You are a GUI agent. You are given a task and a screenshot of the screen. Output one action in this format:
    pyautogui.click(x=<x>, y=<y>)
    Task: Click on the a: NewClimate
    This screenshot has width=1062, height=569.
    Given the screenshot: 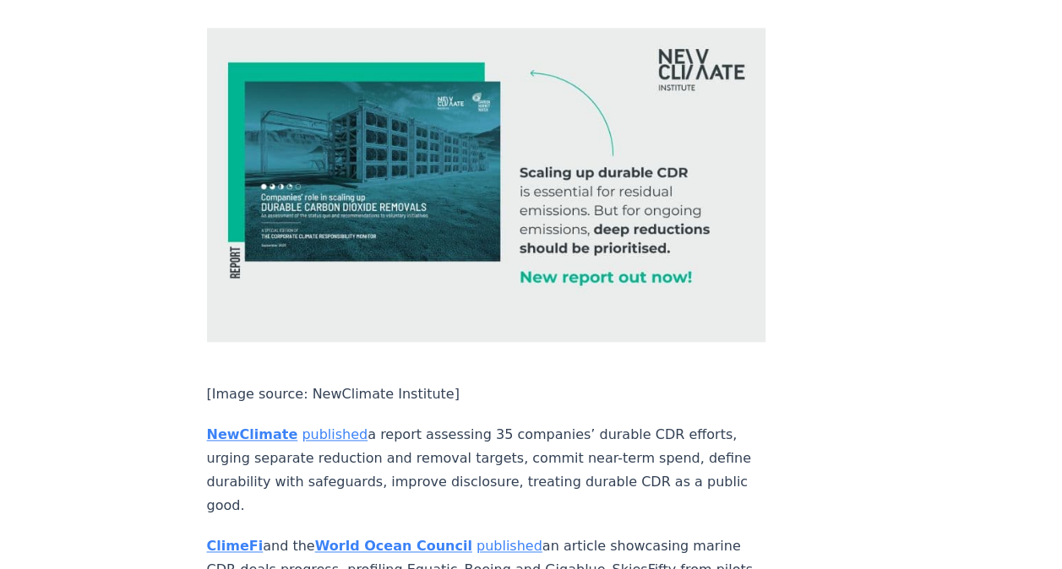 What is the action you would take?
    pyautogui.click(x=253, y=434)
    